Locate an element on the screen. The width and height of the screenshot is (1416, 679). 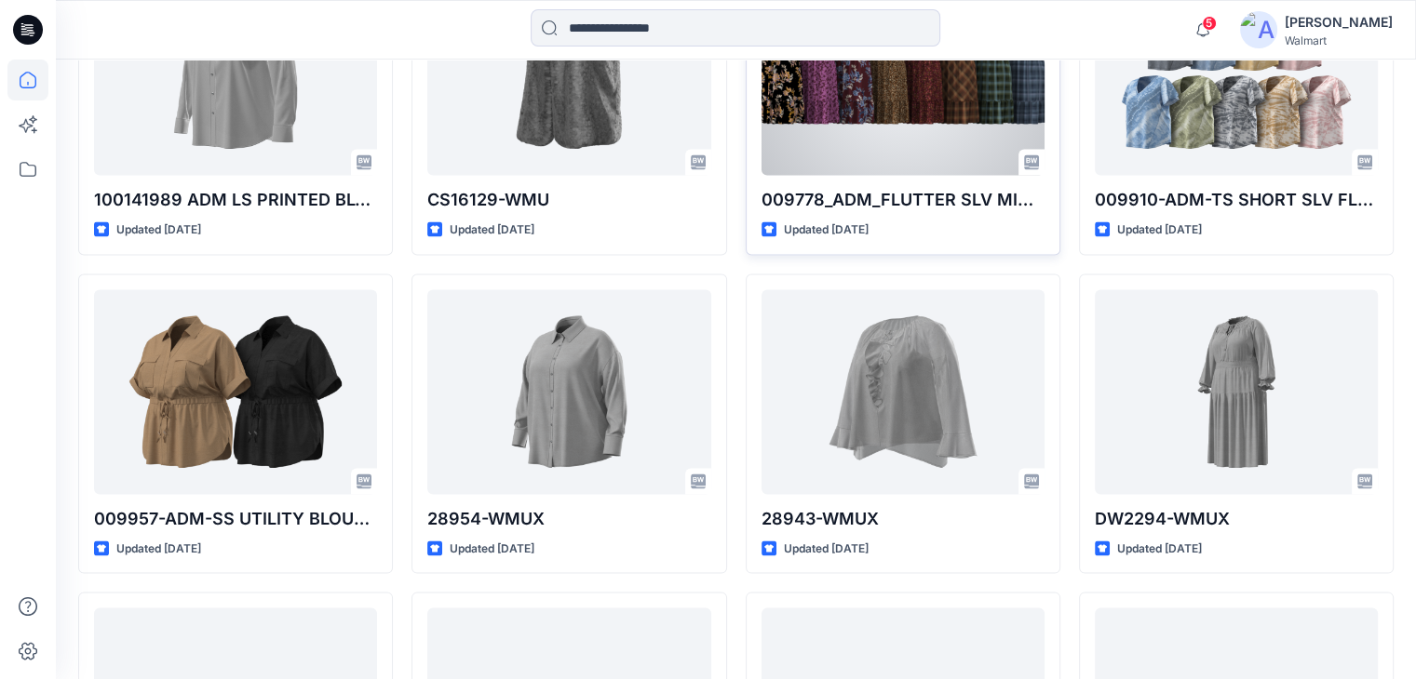
p: DW2294-WMUX is located at coordinates (1236, 519).